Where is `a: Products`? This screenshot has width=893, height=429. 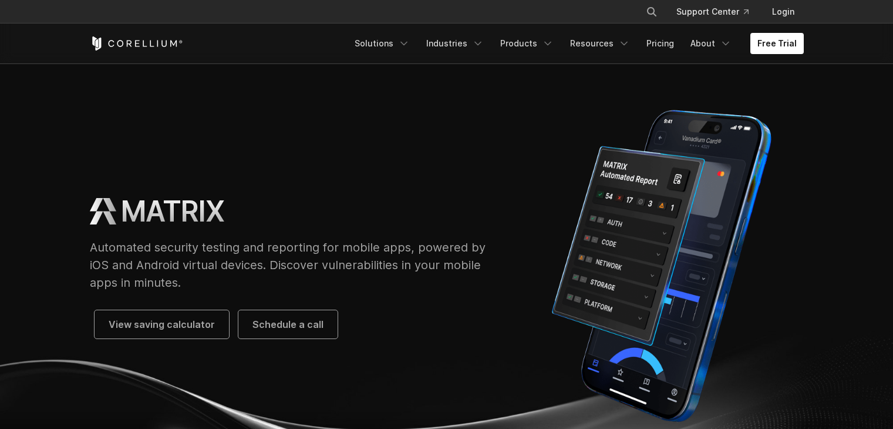
a: Products is located at coordinates (527, 43).